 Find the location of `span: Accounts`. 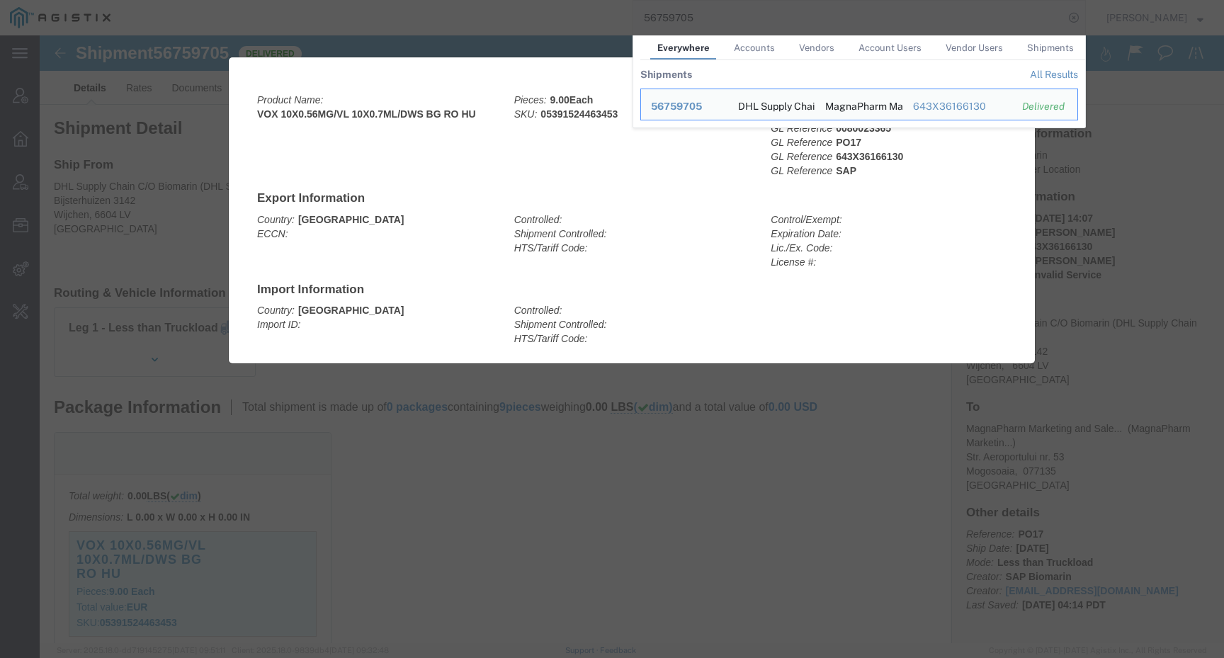

span: Accounts is located at coordinates (754, 47).